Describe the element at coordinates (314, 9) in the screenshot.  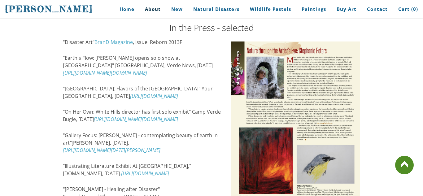
I see `a: Paintings` at that location.